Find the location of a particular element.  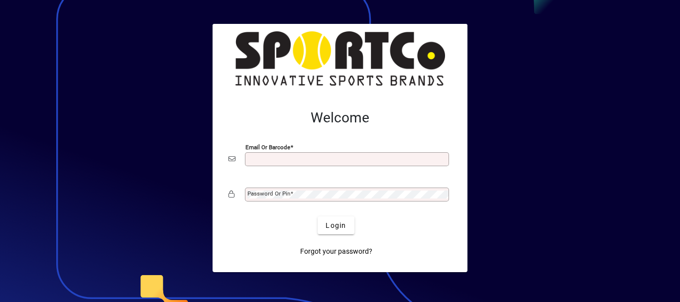

button: Login is located at coordinates (335, 225).